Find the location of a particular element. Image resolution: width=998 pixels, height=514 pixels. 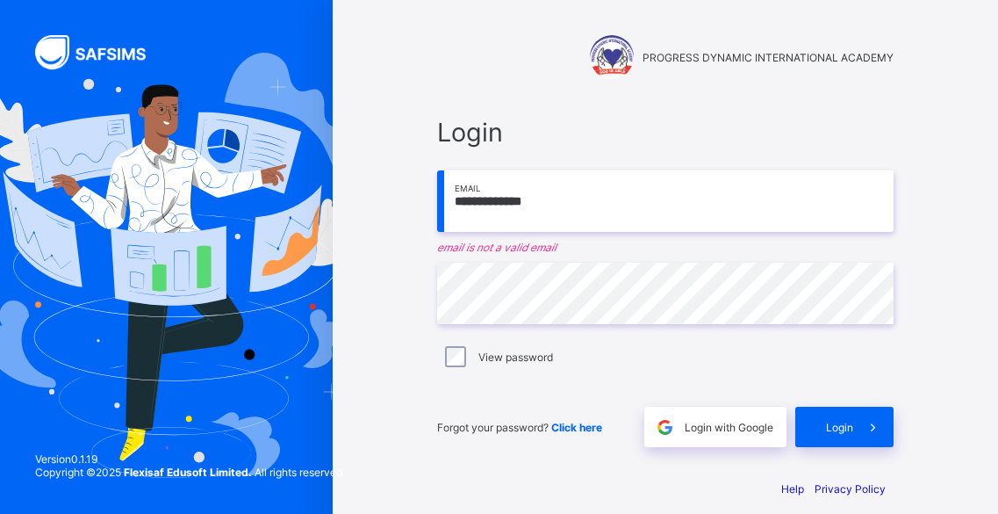

img: google.396cfc9801f0270233282035f929180a.svg is located at coordinates (665, 427).